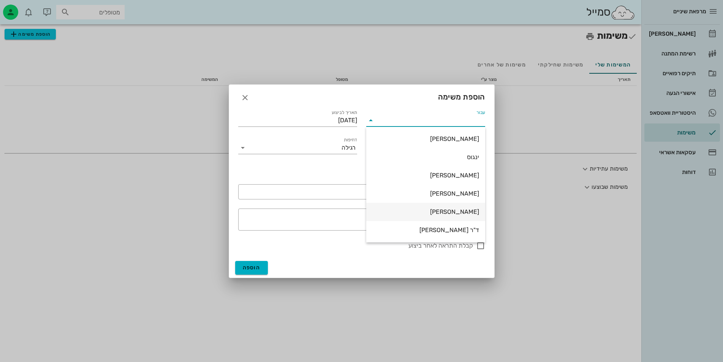 The width and height of the screenshot is (723, 362). I want to click on div: רגילה, so click(348, 148).